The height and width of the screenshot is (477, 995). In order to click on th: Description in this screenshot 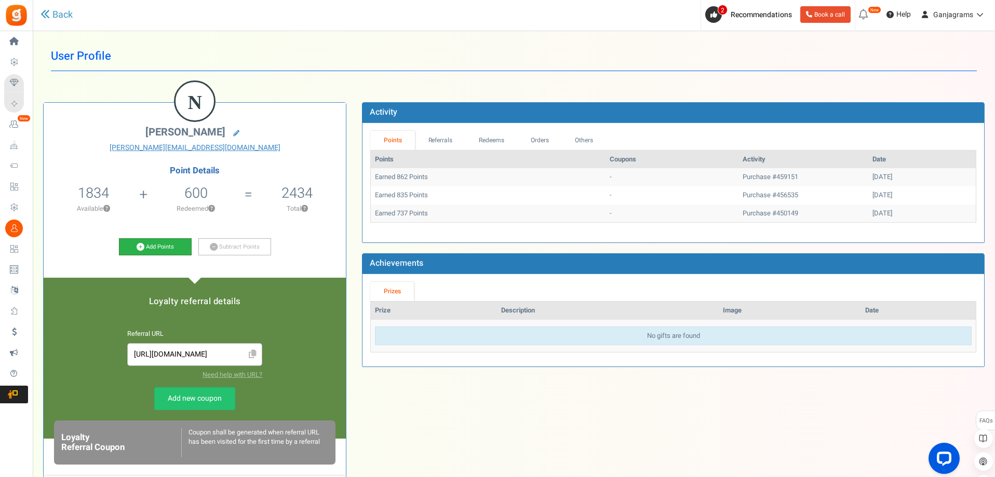, I will do `click(607, 310)`.